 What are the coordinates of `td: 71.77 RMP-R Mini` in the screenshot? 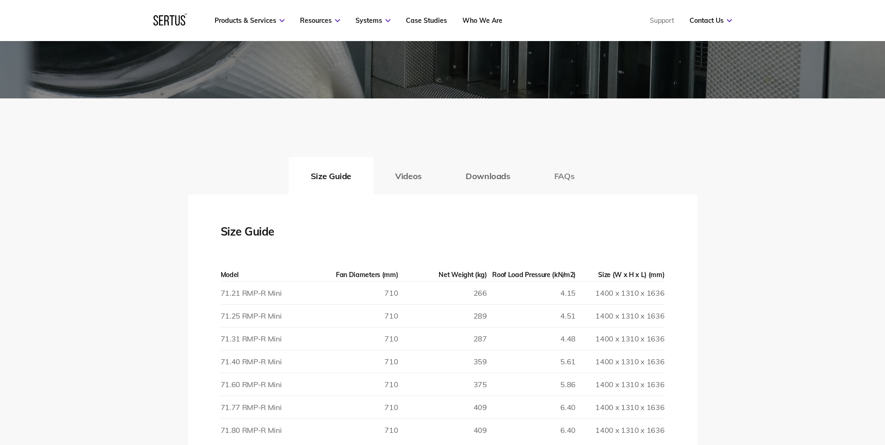 It's located at (265, 407).